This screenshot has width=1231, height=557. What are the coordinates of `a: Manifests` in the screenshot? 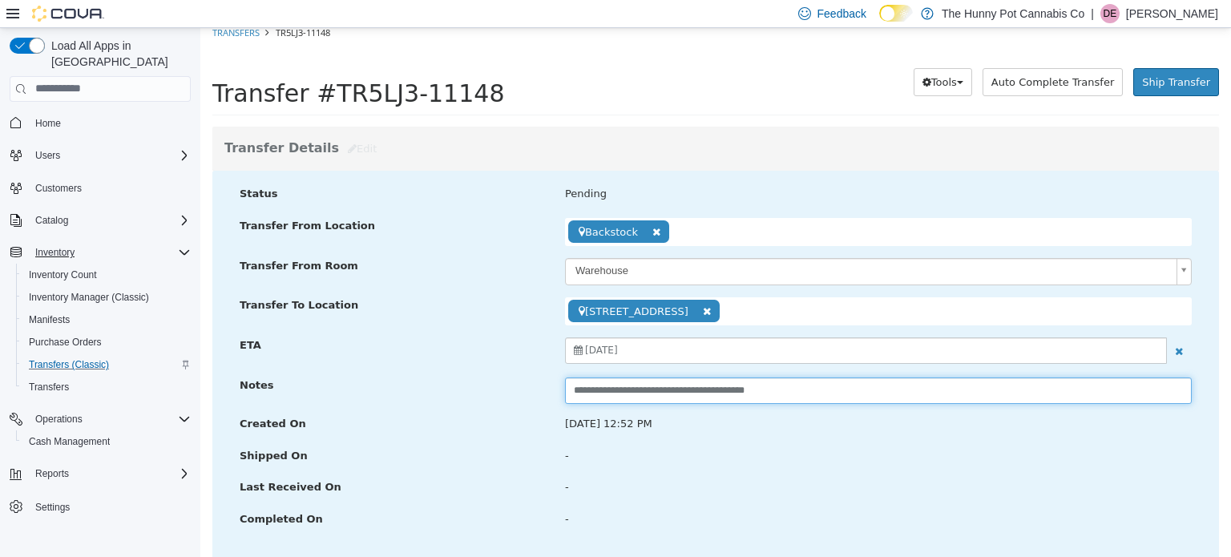 It's located at (49, 320).